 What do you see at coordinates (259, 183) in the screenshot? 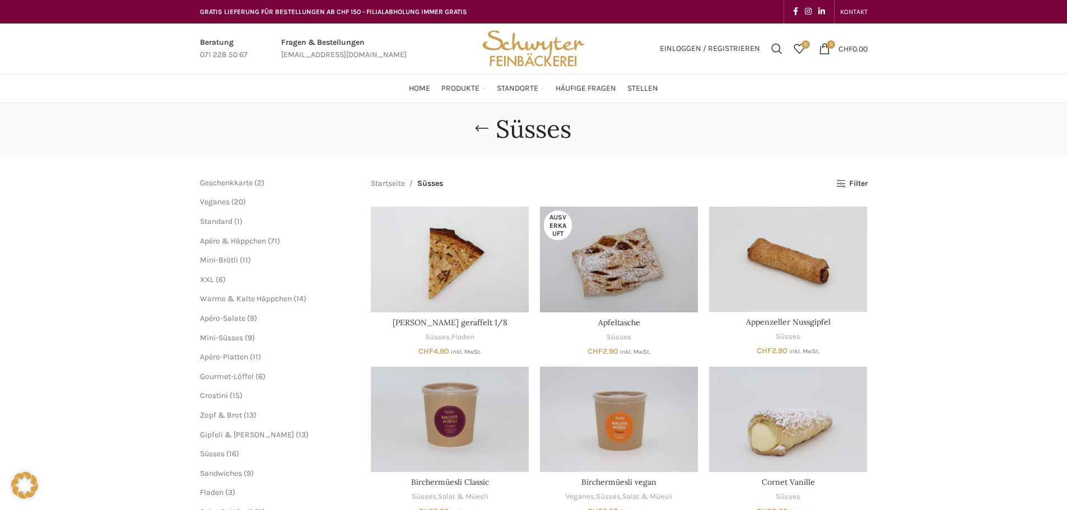
I see `span: 2` at bounding box center [259, 183].